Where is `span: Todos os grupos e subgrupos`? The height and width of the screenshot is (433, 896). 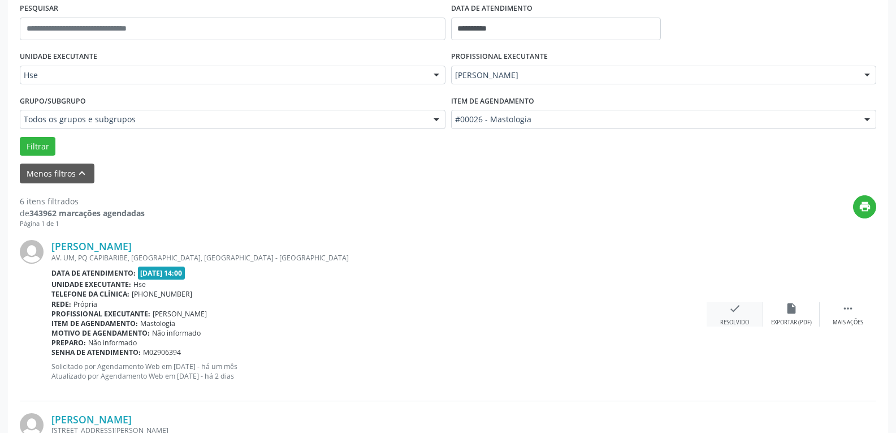
span: Todos os grupos e subgrupos is located at coordinates (223, 119).